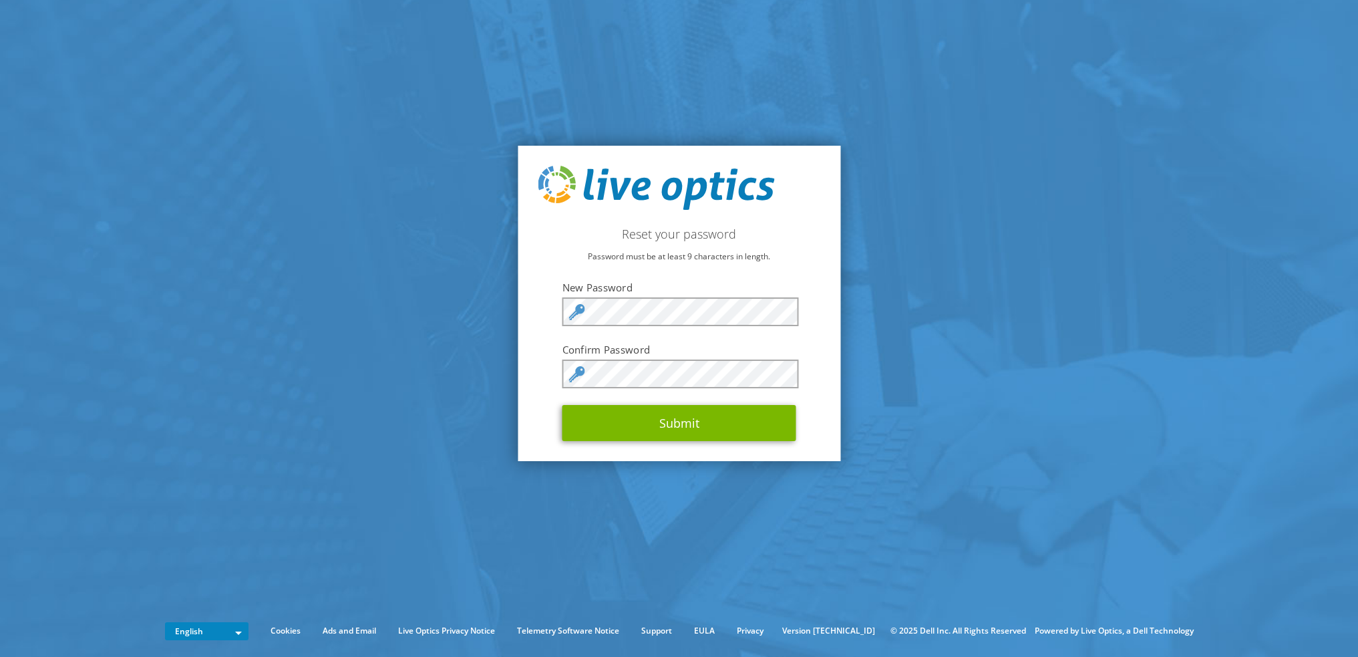  What do you see at coordinates (679, 349) in the screenshot?
I see `label: Confirm Password` at bounding box center [679, 349].